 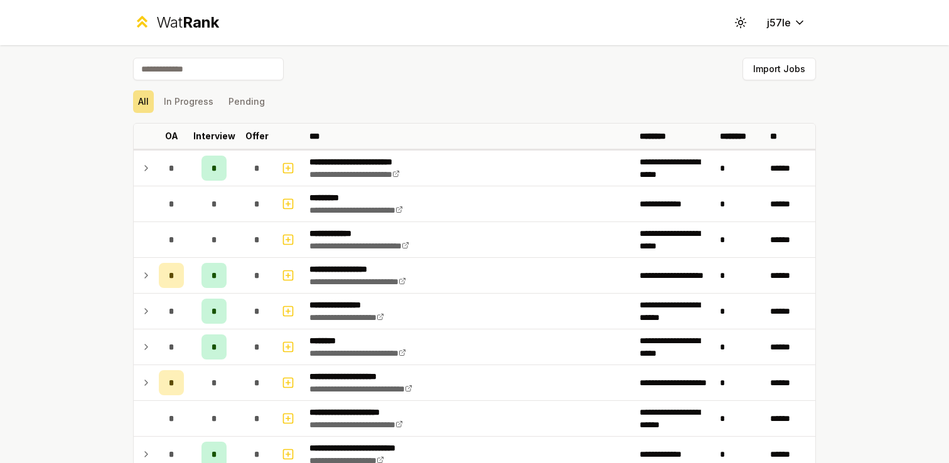 I want to click on button: j57le, so click(x=786, y=23).